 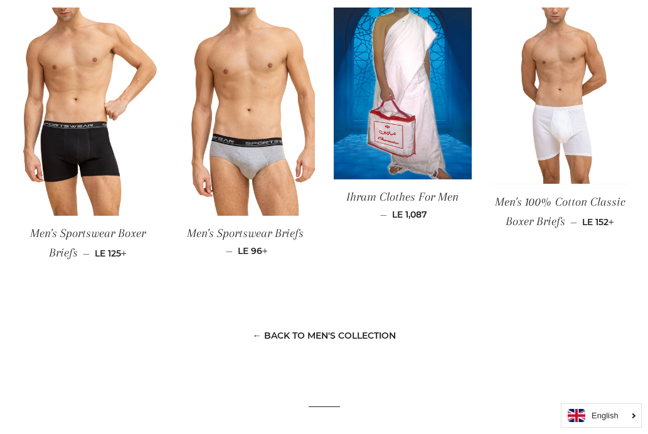 What do you see at coordinates (324, 336) in the screenshot?
I see `a: ← Back to Men's Collection` at bounding box center [324, 336].